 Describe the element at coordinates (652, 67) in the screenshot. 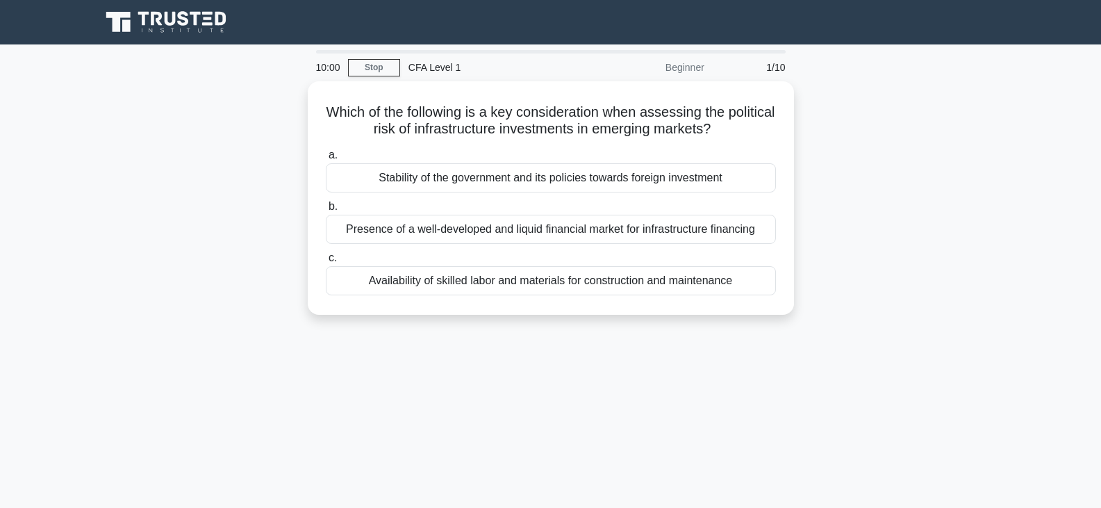

I see `div: Beginner` at that location.